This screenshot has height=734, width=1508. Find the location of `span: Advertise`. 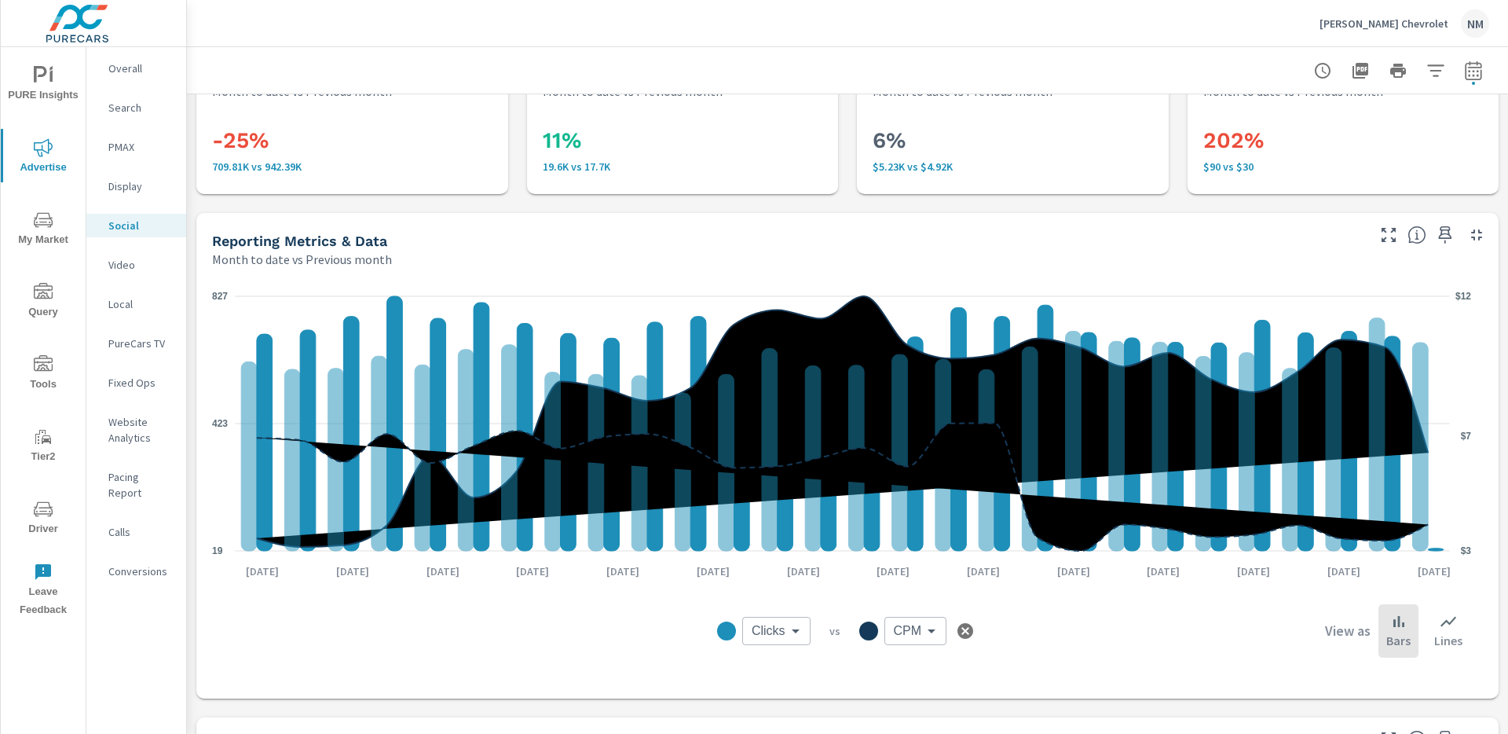

span: Advertise is located at coordinates (43, 157).